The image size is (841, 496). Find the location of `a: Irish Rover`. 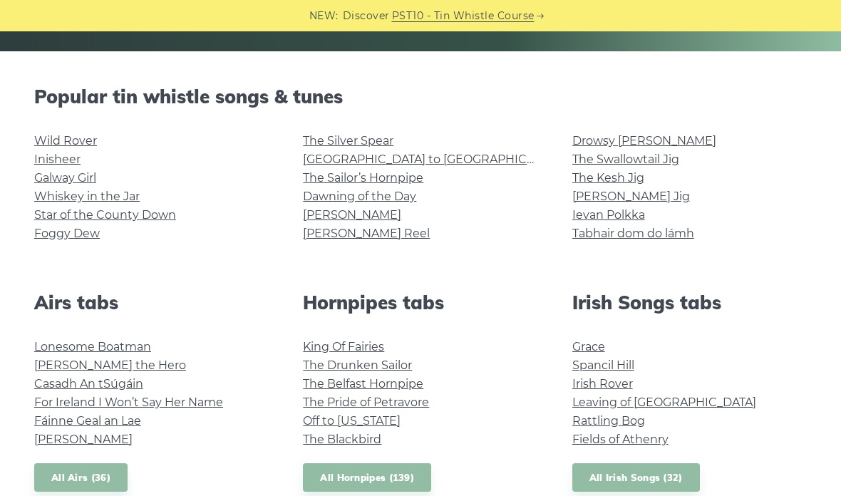

a: Irish Rover is located at coordinates (602, 383).